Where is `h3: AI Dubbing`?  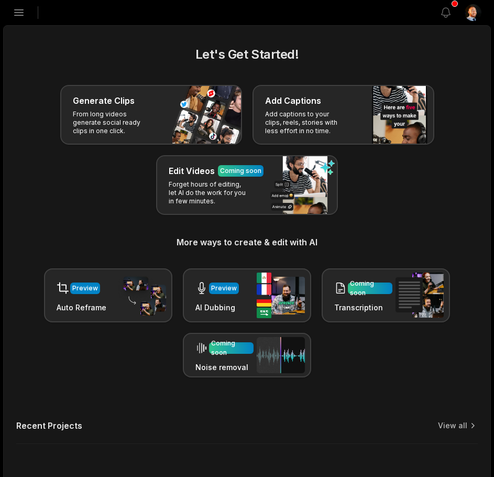
h3: AI Dubbing is located at coordinates (217, 307).